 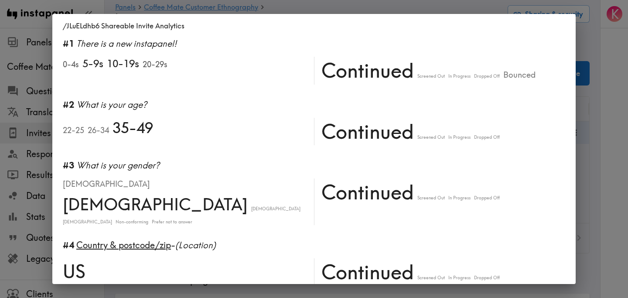 What do you see at coordinates (73, 130) in the screenshot?
I see `span: 22-25` at bounding box center [73, 130].